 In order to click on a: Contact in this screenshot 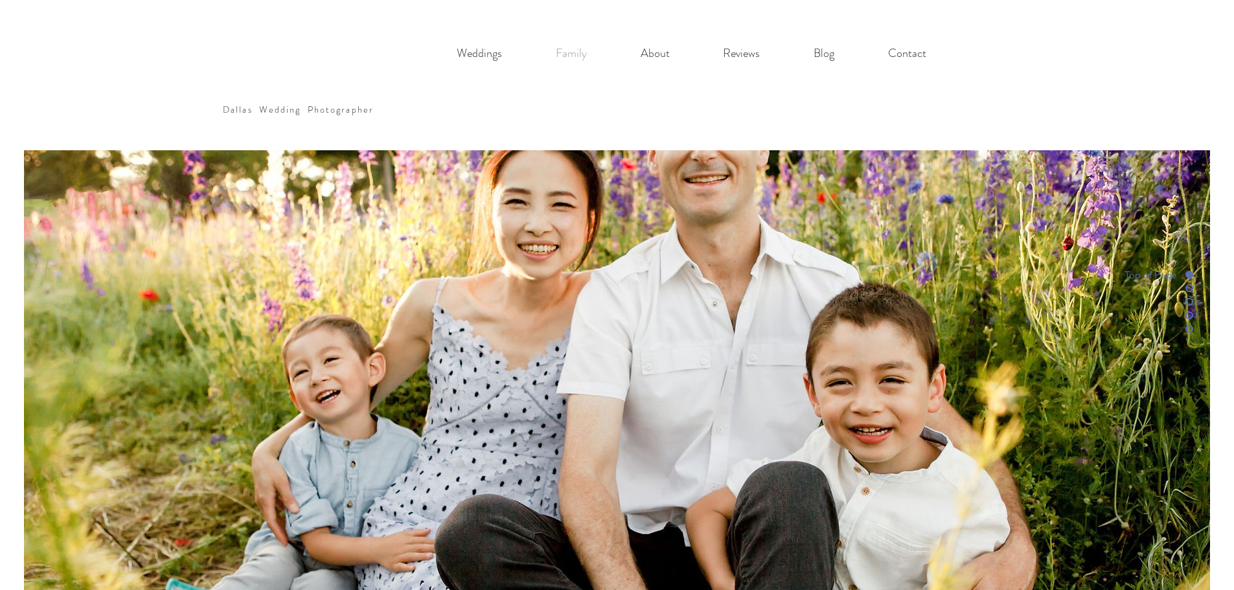, I will do `click(908, 53)`.